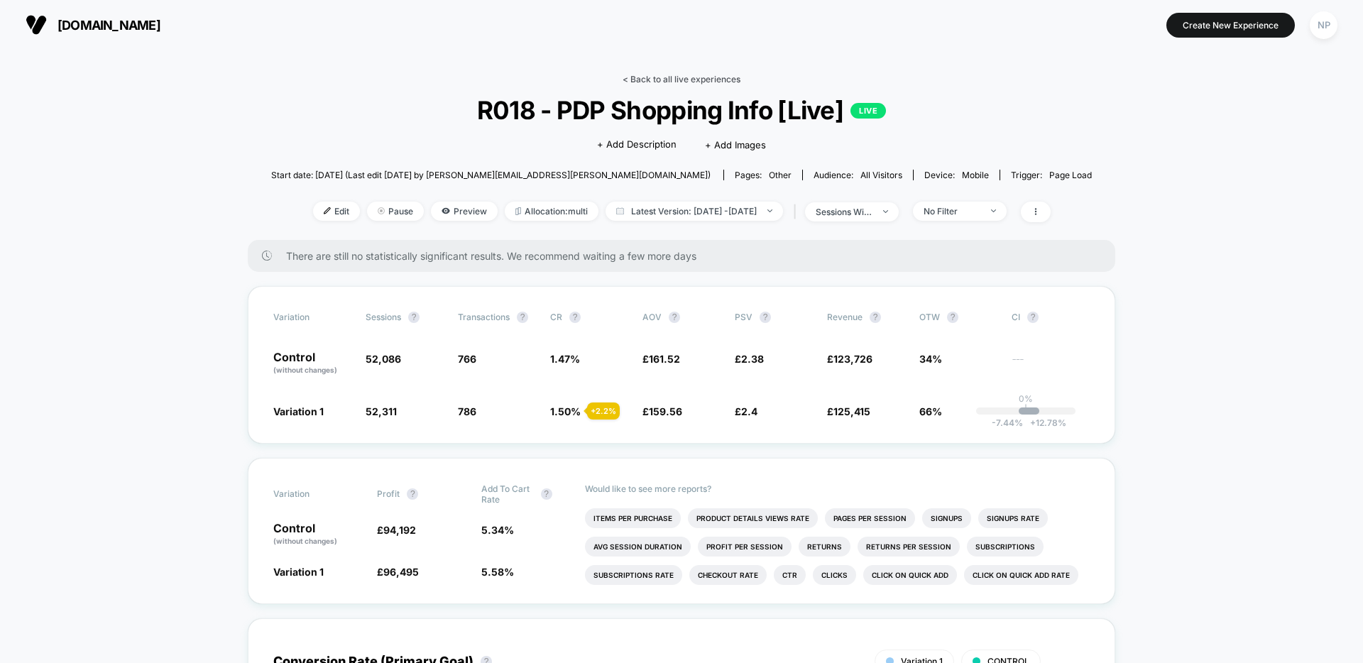 The image size is (1363, 663). What do you see at coordinates (728, 575) in the screenshot?
I see `li: Checkout Rate` at bounding box center [728, 575].